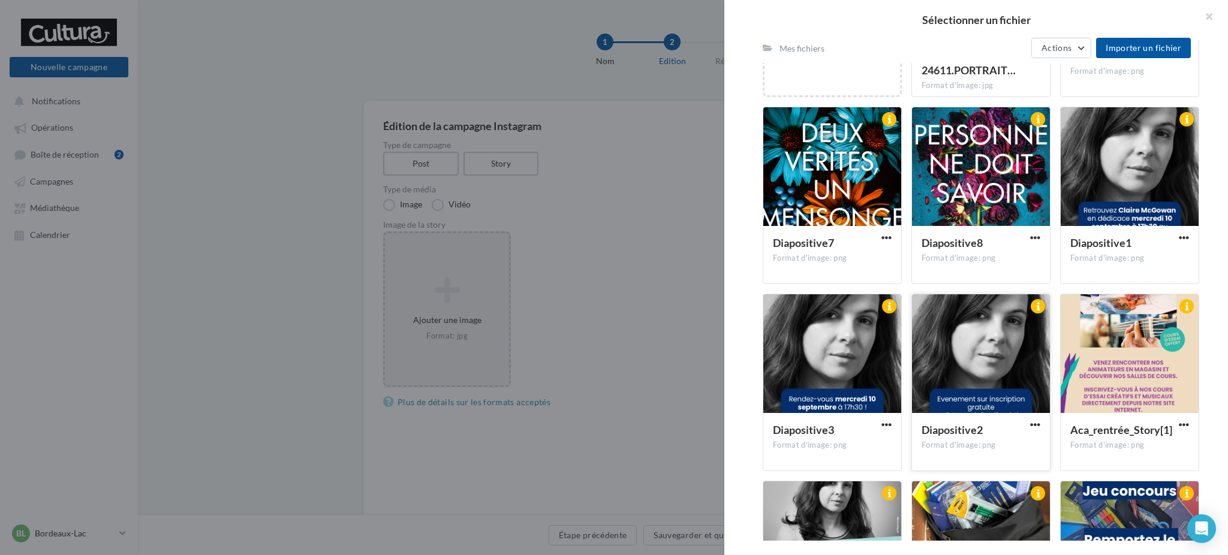 The height and width of the screenshot is (555, 1228). I want to click on span: Diapositive8, so click(953, 243).